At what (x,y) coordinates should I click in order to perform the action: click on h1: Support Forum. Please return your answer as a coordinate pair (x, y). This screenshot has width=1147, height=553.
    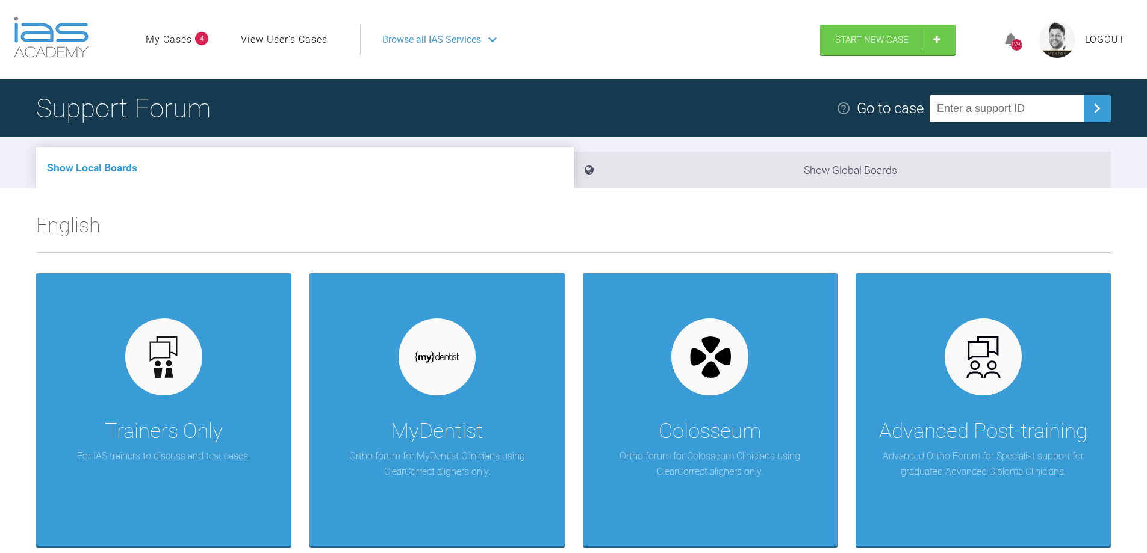
    Looking at the image, I should click on (123, 108).